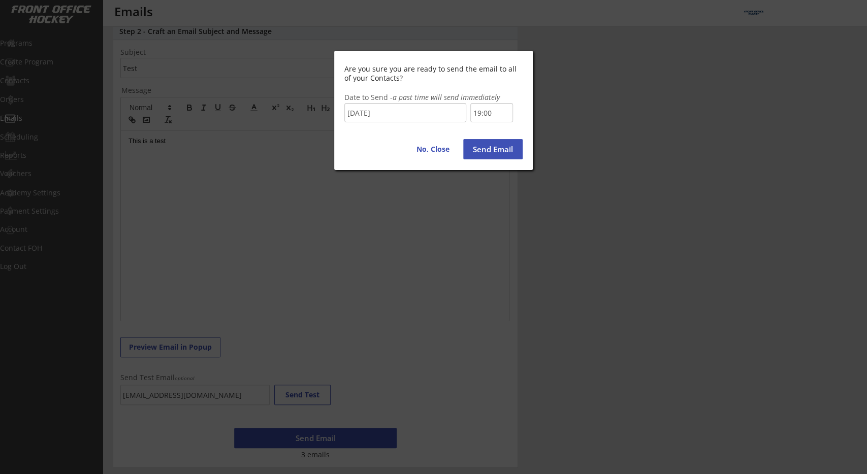 The width and height of the screenshot is (867, 474). I want to click on em: a past time will send immediately, so click(446, 97).